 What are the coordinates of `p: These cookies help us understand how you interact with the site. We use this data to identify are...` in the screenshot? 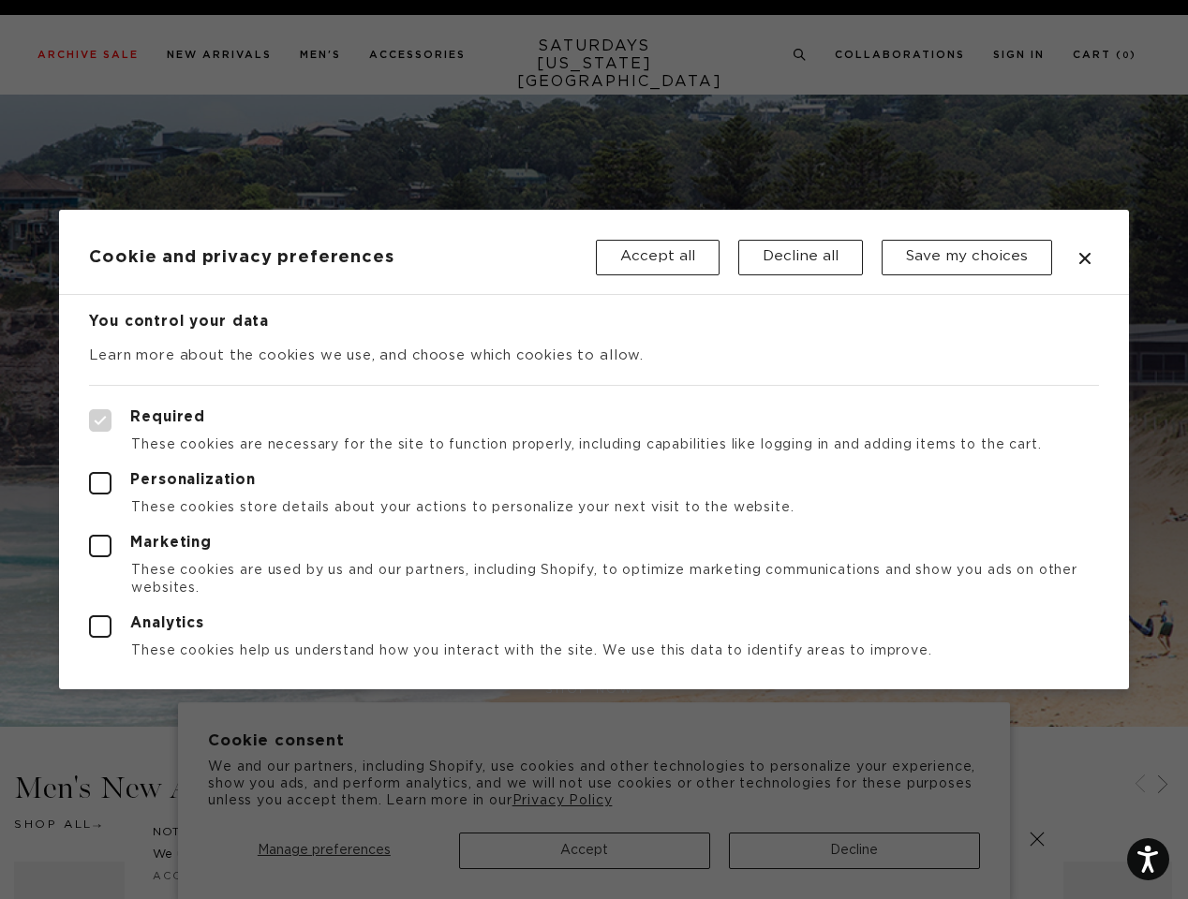 It's located at (593, 651).